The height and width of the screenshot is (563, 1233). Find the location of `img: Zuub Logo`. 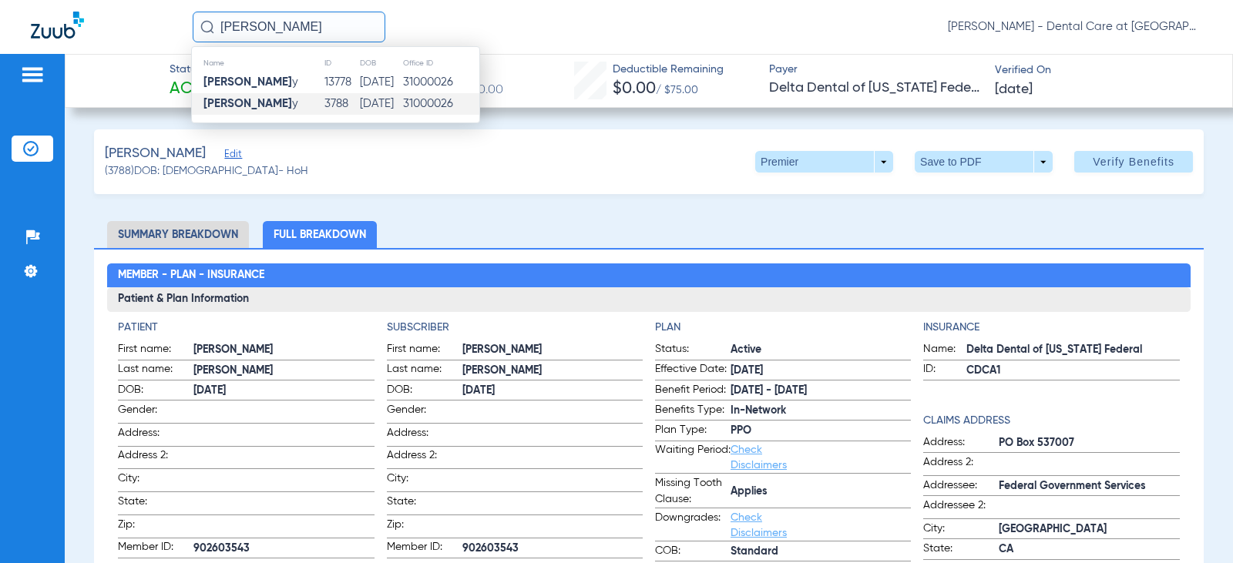

img: Zuub Logo is located at coordinates (57, 25).